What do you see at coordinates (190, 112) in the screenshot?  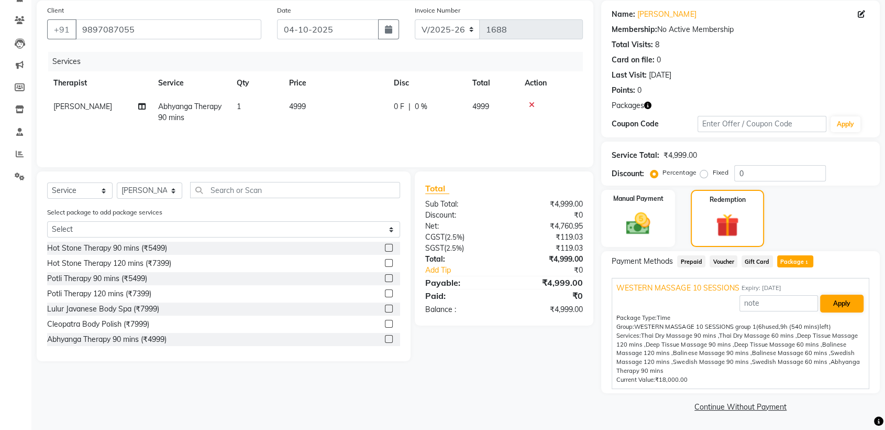 I see `span: Abhyanga Therapy 90 mins` at bounding box center [190, 112].